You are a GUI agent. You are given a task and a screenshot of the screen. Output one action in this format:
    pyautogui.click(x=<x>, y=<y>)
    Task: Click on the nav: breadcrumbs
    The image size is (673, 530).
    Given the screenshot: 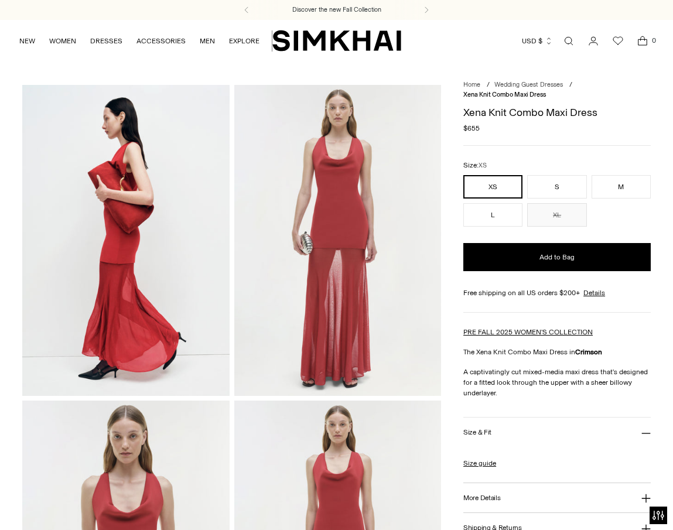 What is the action you would take?
    pyautogui.click(x=557, y=90)
    